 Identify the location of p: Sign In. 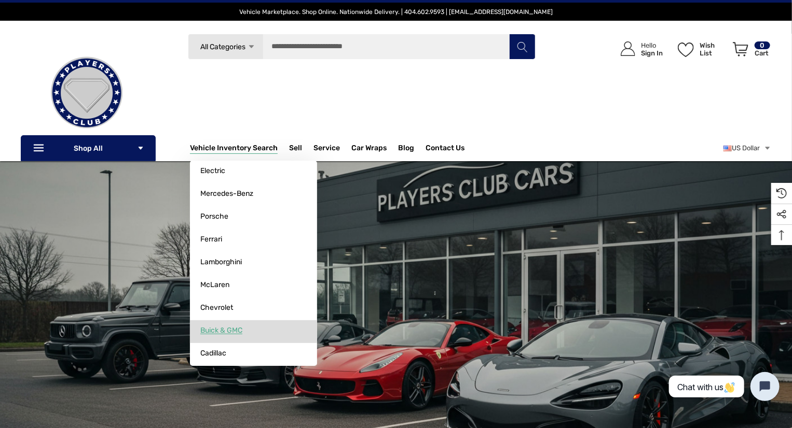
(652, 53).